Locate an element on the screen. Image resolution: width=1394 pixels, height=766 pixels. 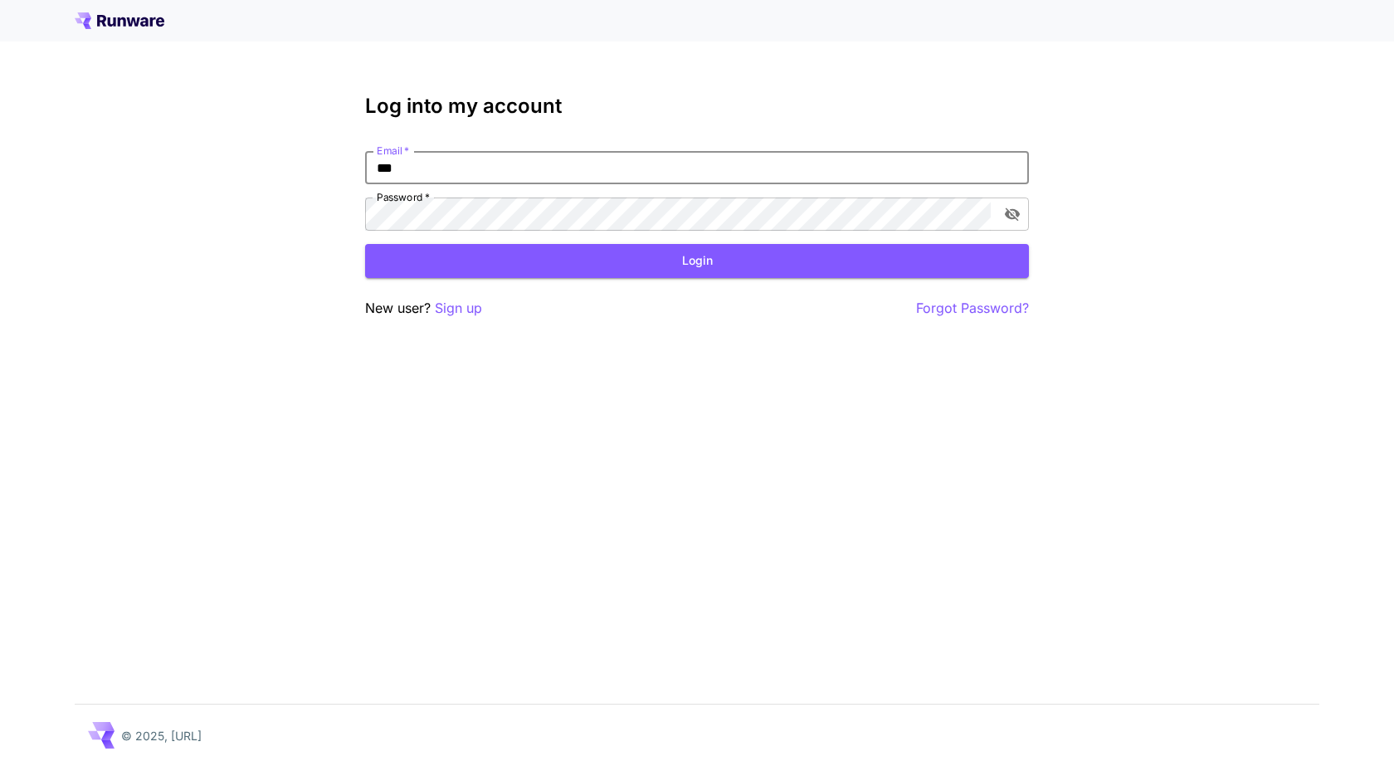
label: Email is located at coordinates (392, 150).